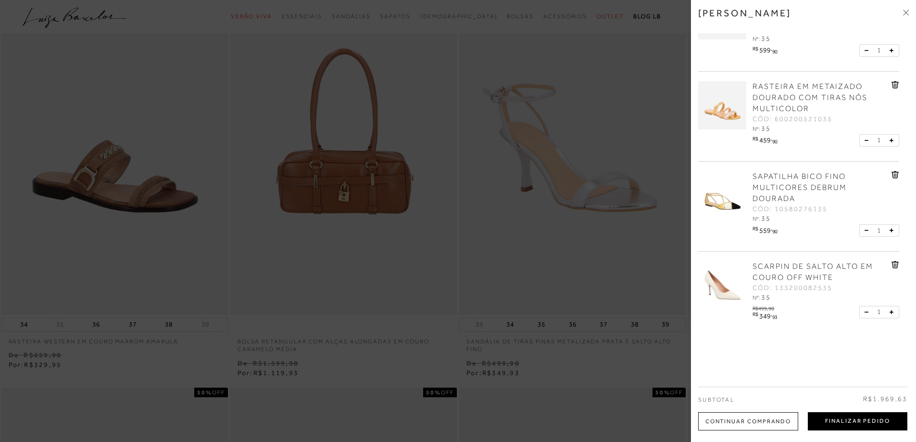 This screenshot has width=916, height=442. I want to click on a: SCARPIN DE SALTO ALTO EM COURO OFF WHITE, so click(821, 272).